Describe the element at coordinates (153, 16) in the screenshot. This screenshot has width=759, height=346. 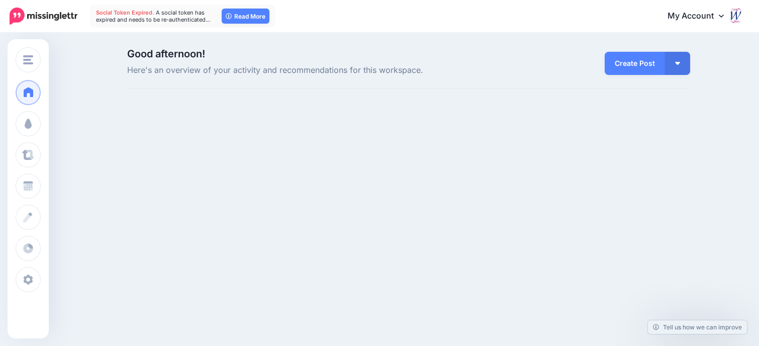
I see `span: A social token has expired and needs to be re-authenticated…` at that location.